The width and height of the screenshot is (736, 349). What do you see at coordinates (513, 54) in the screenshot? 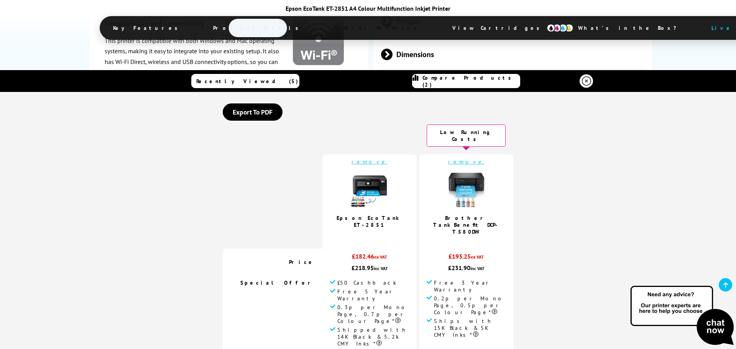
I see `span: Dimensions` at bounding box center [513, 54].